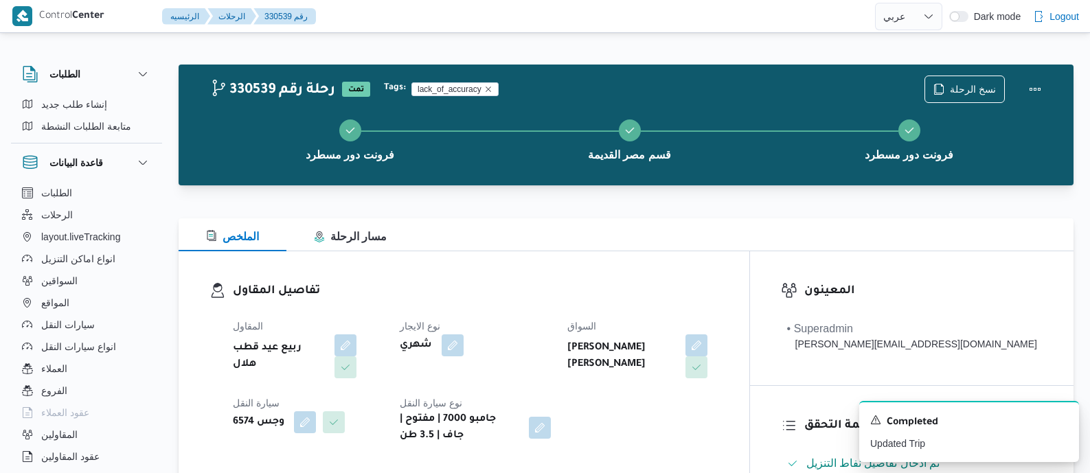 The image size is (1090, 473). What do you see at coordinates (923, 426) in the screenshot?
I see `h3: قائمة التحقق` at bounding box center [923, 426].